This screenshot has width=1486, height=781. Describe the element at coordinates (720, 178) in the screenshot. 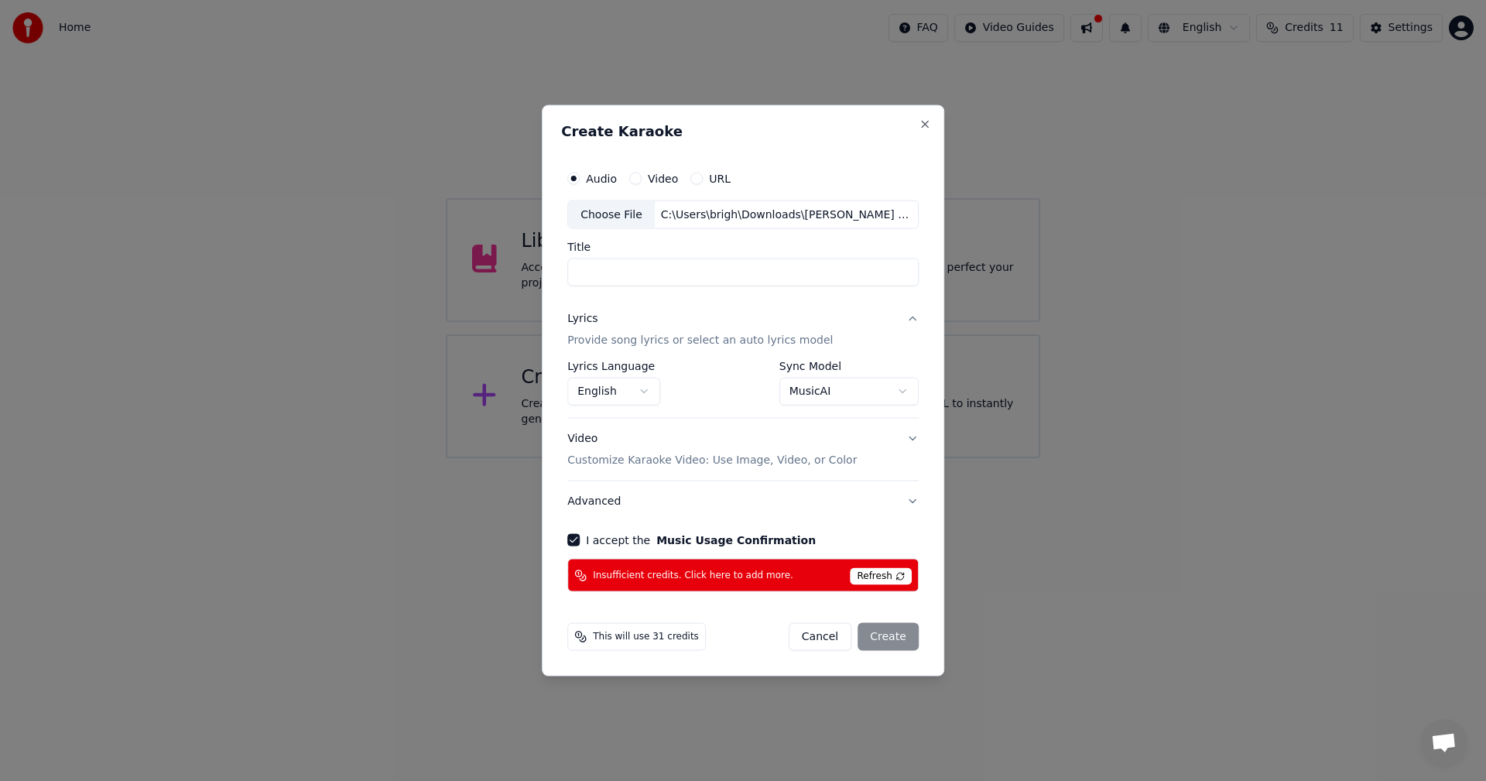

I see `label: URL` at that location.